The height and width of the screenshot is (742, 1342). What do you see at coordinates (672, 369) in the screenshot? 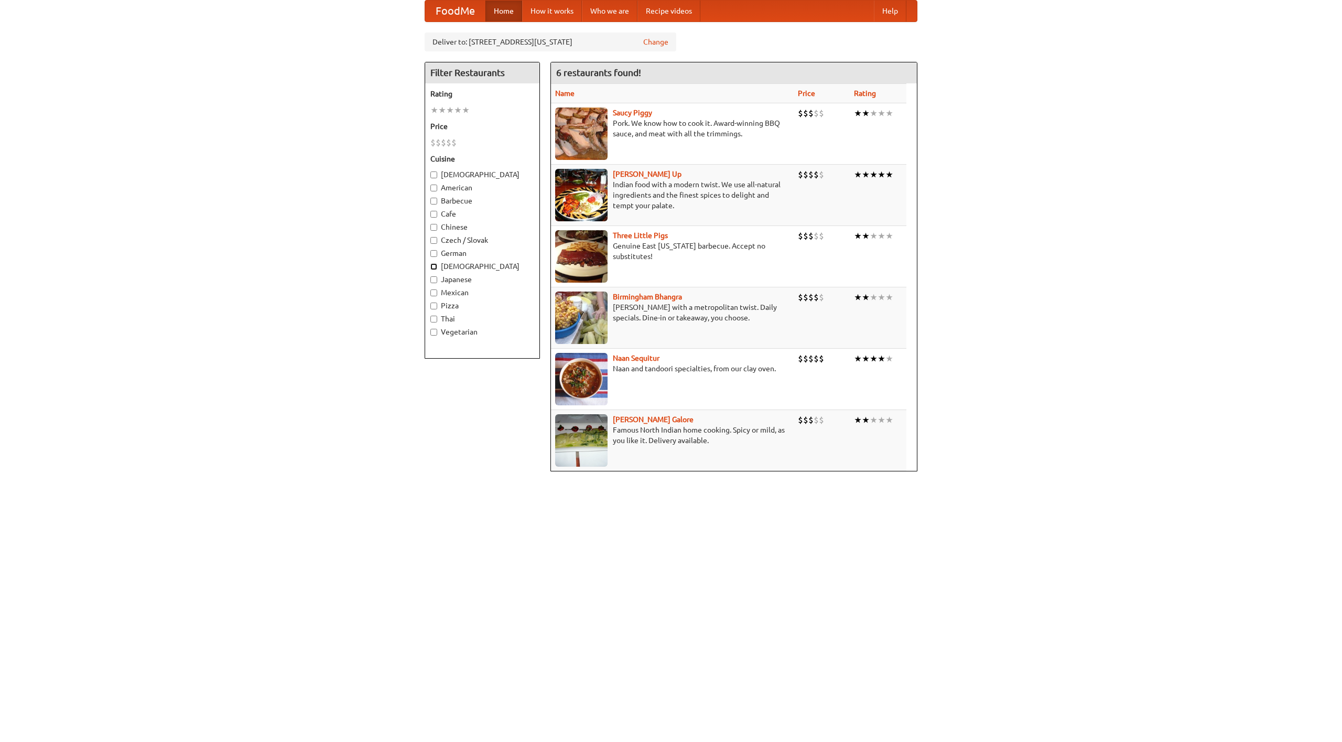
I see `p: Naan and tandoori specialties, from our clay oven.` at bounding box center [672, 369].